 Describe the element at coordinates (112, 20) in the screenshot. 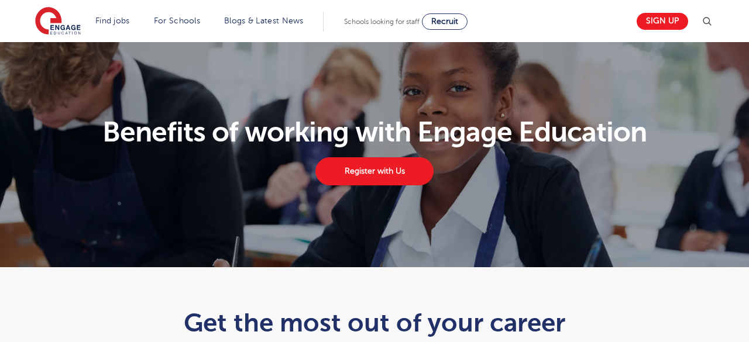

I see `a: Find jobs` at that location.